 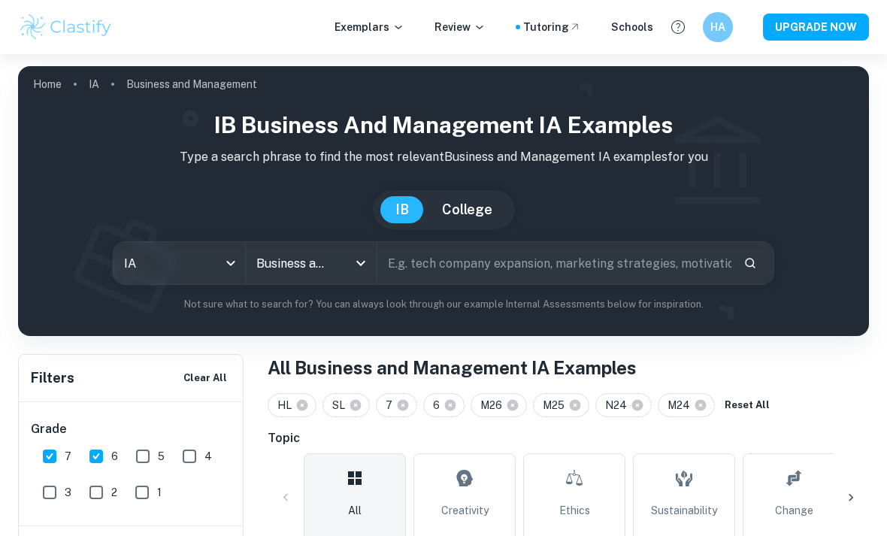 I want to click on span: 3, so click(x=68, y=492).